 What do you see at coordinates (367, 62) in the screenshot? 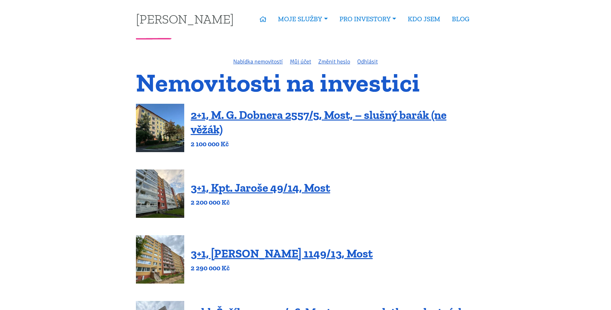
I see `a: Odhlásit` at bounding box center [367, 62].